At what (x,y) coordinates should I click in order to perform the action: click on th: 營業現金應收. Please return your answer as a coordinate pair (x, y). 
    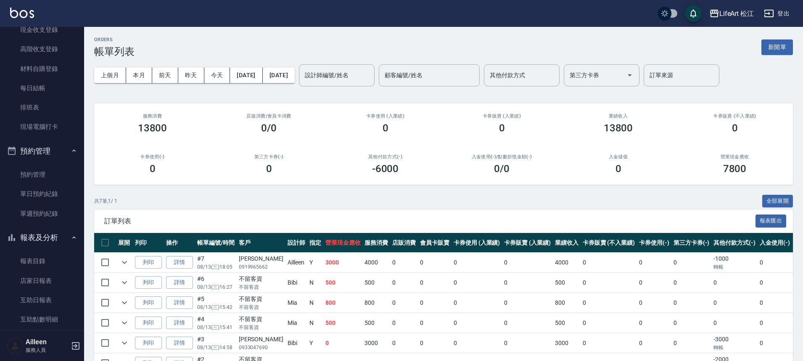
    Looking at the image, I should click on (343, 243).